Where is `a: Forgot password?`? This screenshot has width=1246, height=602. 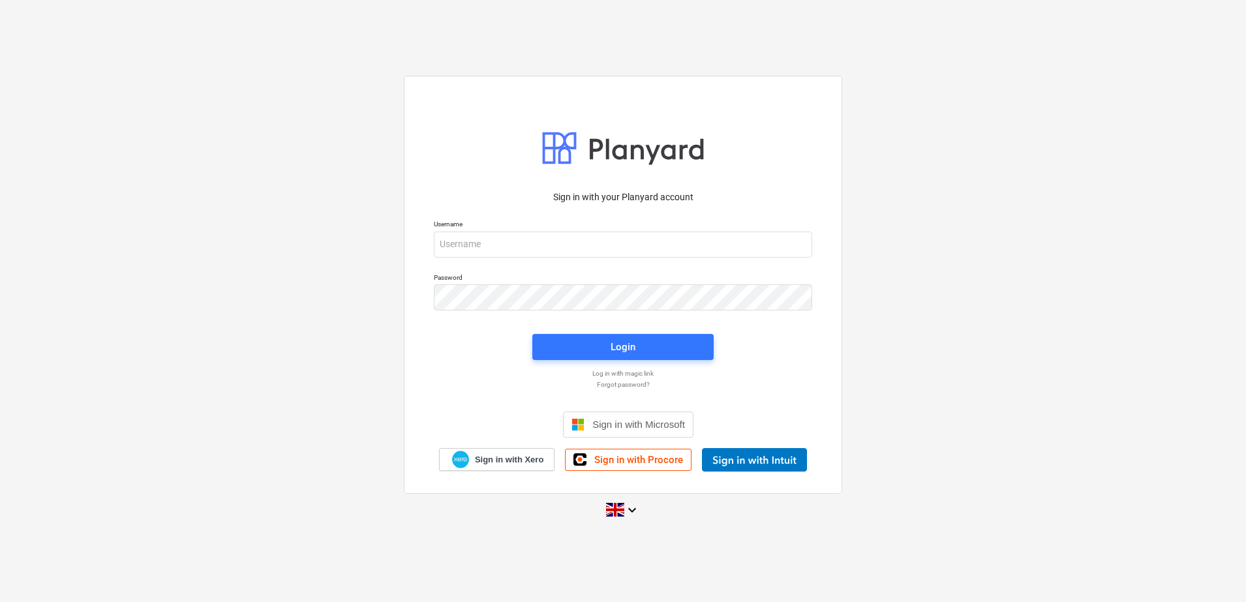 a: Forgot password? is located at coordinates (623, 384).